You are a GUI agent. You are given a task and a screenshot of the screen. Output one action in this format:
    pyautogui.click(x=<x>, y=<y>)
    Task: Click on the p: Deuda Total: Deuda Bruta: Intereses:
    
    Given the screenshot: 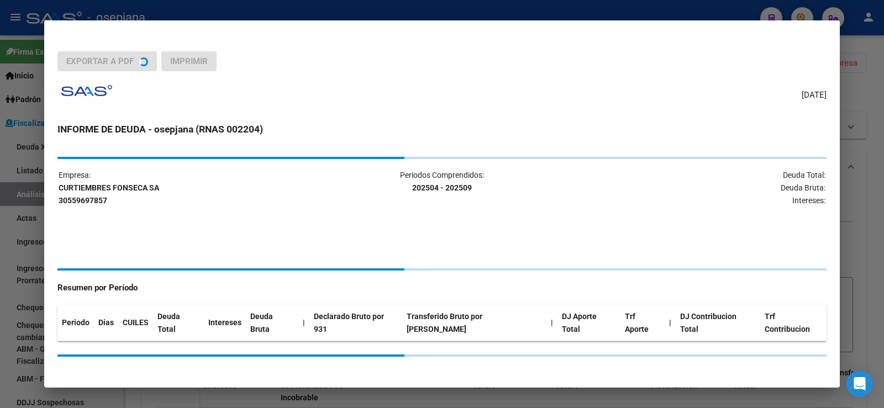 What is the action you would take?
    pyautogui.click(x=697, y=188)
    